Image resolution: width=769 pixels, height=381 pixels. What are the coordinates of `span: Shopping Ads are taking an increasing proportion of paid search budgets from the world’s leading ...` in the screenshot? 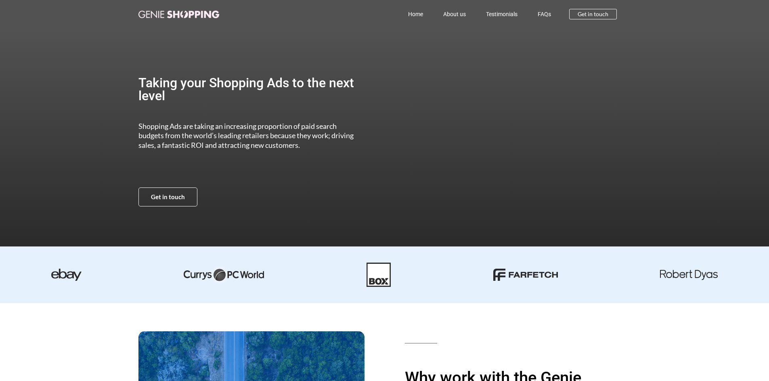 It's located at (246, 135).